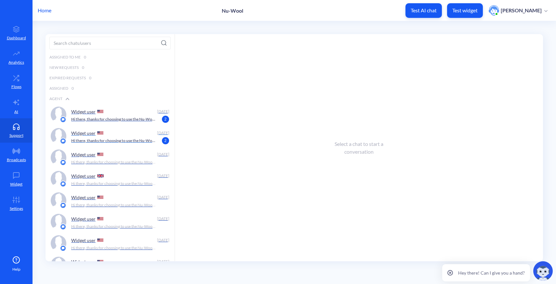  What do you see at coordinates (16, 270) in the screenshot?
I see `span: Help` at bounding box center [16, 270].